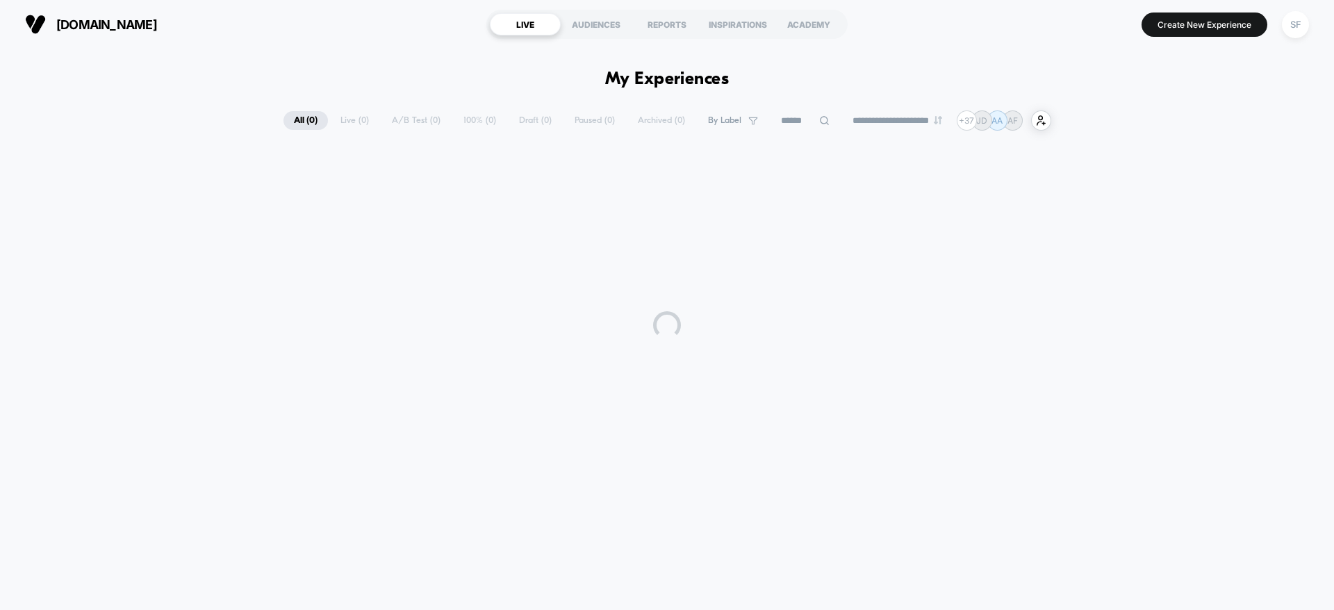 The image size is (1334, 610). Describe the element at coordinates (667, 79) in the screenshot. I see `h1: My Experiences` at that location.